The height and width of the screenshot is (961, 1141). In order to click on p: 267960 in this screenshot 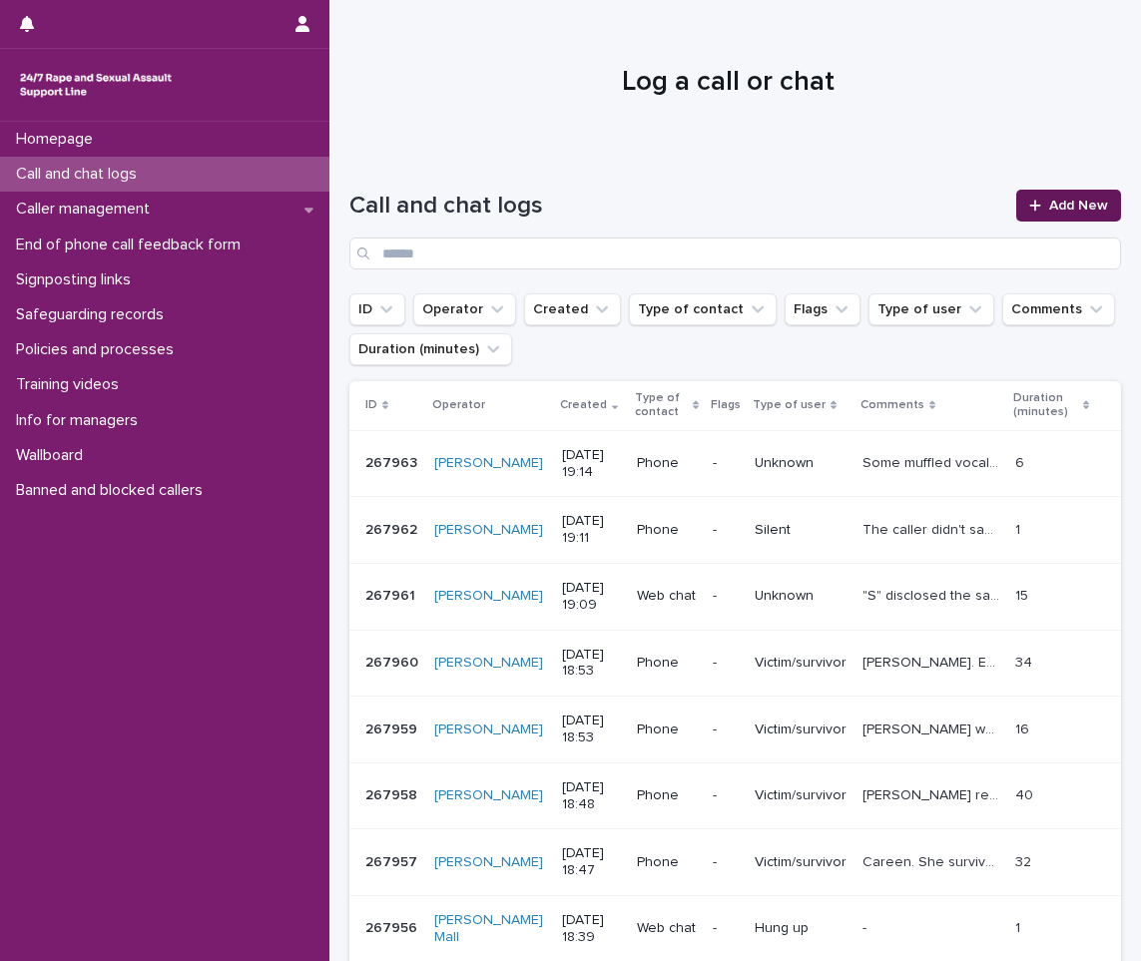, I will do `click(393, 661)`.